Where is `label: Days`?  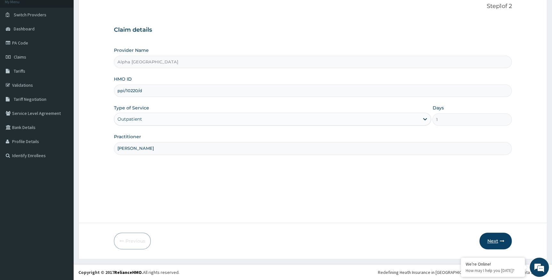 label: Days is located at coordinates (438, 108).